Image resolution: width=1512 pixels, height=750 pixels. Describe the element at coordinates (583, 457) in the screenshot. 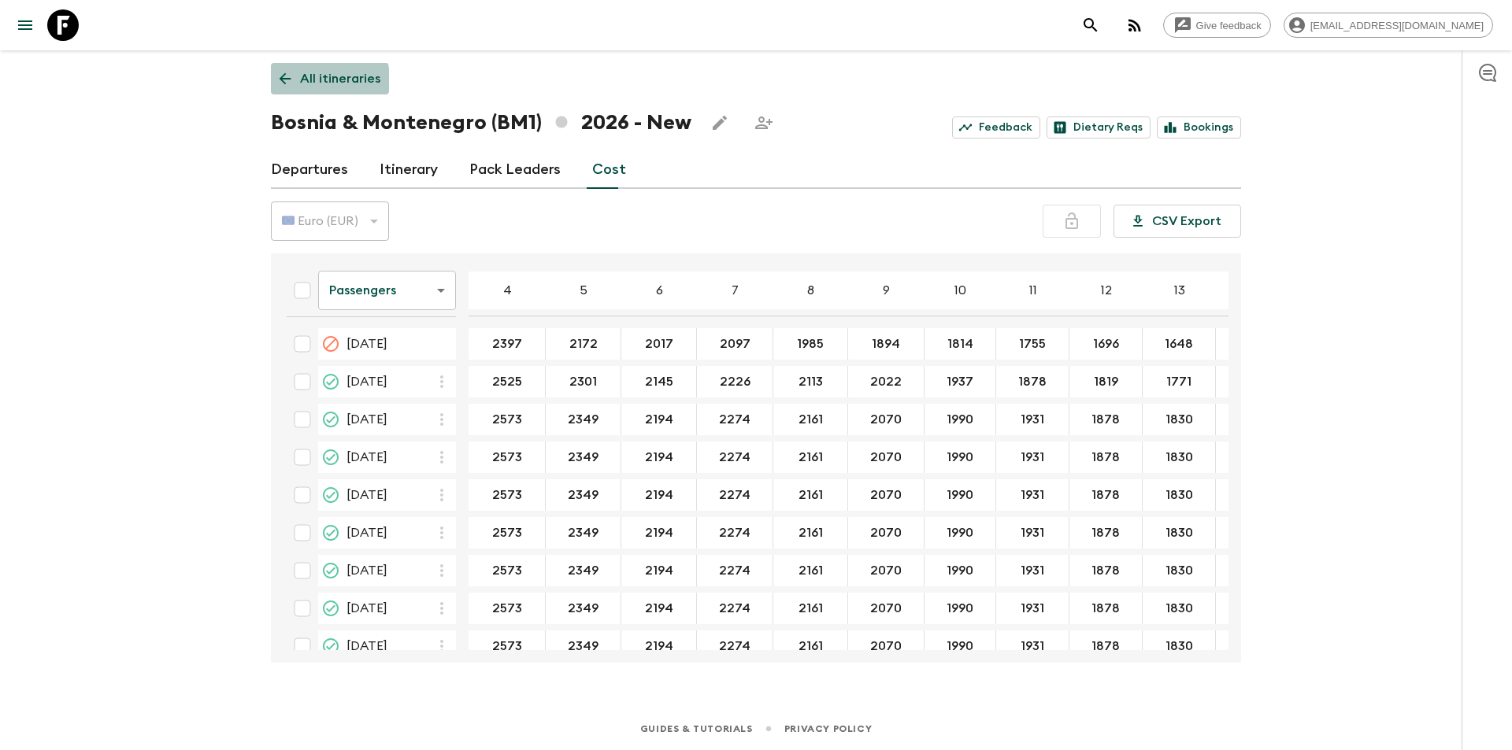

I see `div: 19 Jun 2026; 5` at that location.